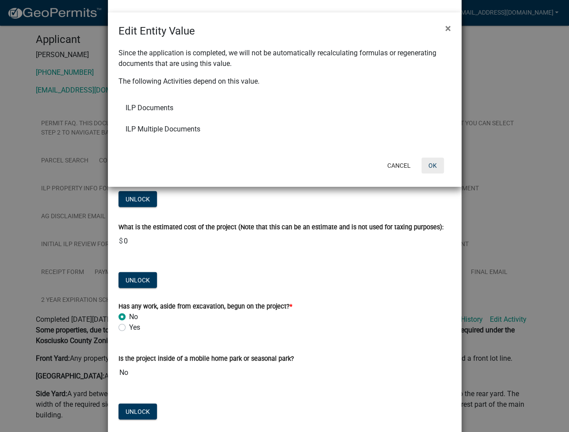 This screenshot has height=432, width=569. Describe the element at coordinates (399, 165) in the screenshot. I see `button: Cancel` at that location.